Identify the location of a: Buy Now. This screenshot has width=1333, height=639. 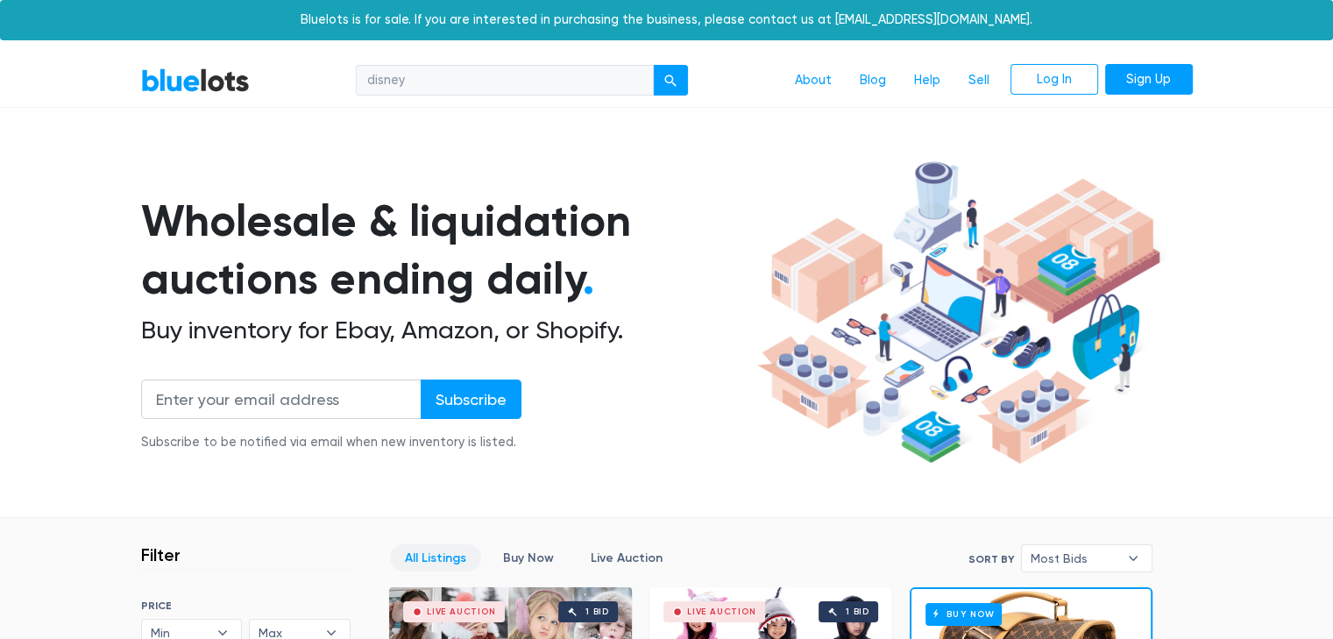
(529, 558).